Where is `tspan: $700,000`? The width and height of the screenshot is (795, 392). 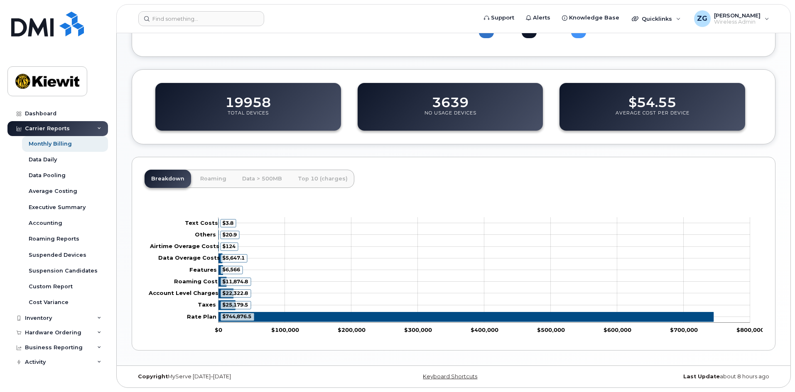
tspan: $700,000 is located at coordinates (684, 330).